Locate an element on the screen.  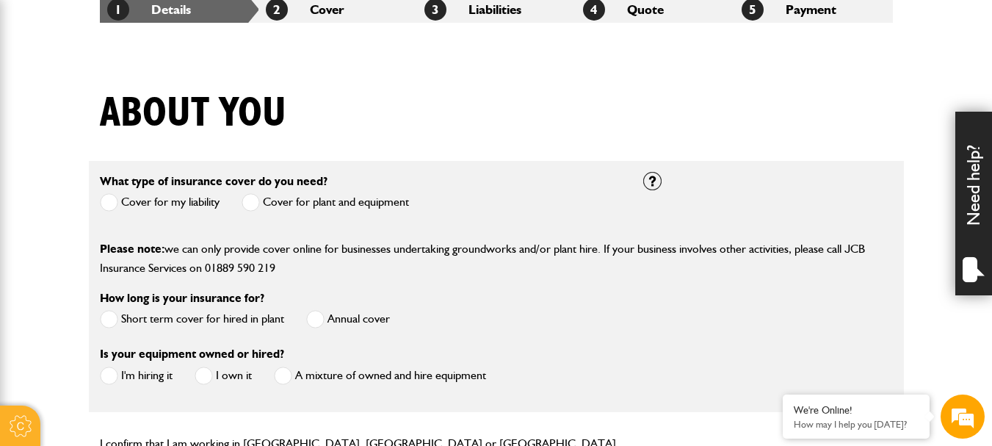
input: Enter your last name is located at coordinates (143, 152).